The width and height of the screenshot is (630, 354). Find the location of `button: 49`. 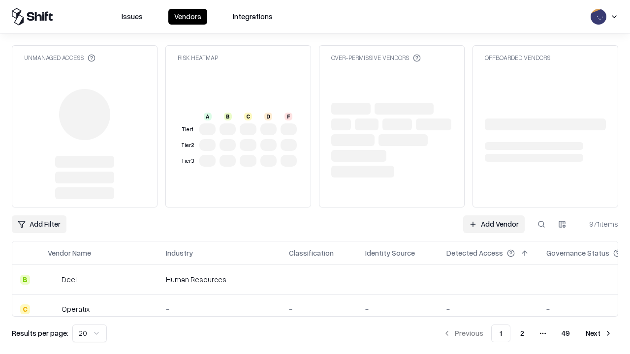

button: 49 is located at coordinates (566, 334).